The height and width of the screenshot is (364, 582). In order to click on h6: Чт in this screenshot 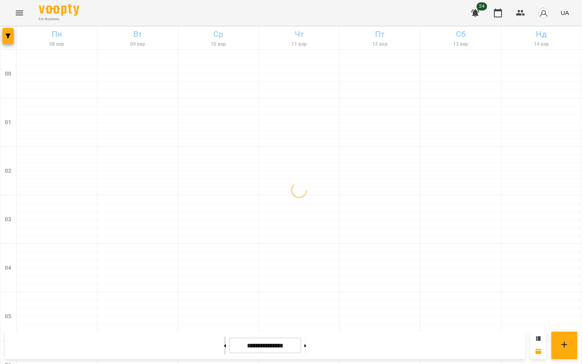, I will do `click(299, 34)`.